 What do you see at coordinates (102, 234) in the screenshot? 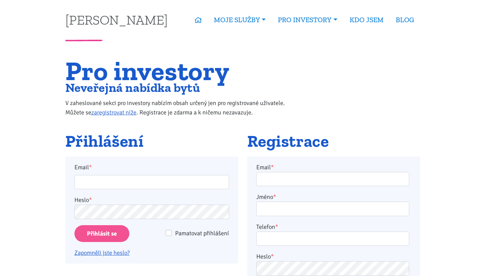
I see `input: Přihlásit se` at bounding box center [102, 234].